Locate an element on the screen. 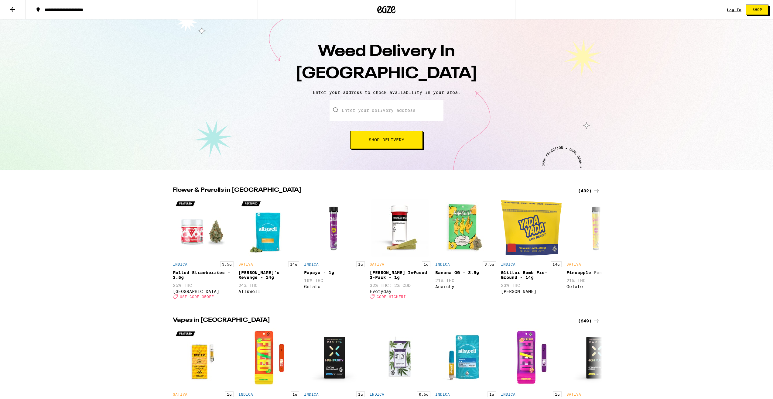 The image size is (773, 399). input: Enter your delivery address is located at coordinates (386, 110).